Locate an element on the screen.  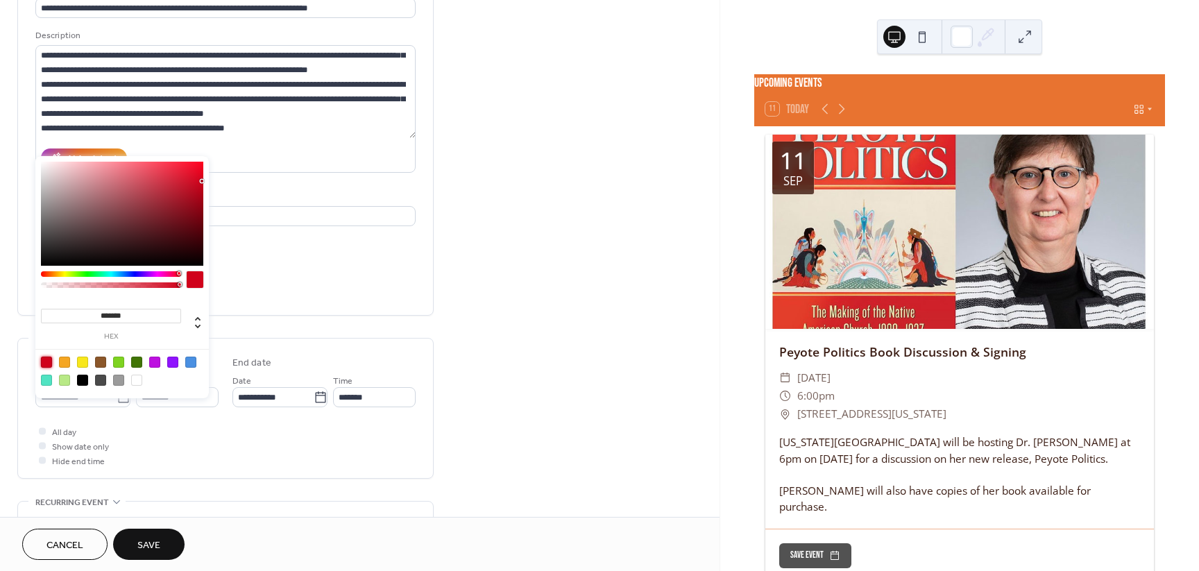
div: #B8E986 is located at coordinates (65, 380).